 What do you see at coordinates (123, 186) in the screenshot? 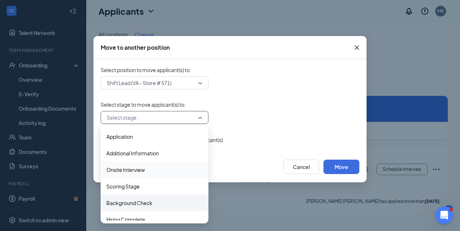
I see `span: Scoring Stage` at bounding box center [123, 186].